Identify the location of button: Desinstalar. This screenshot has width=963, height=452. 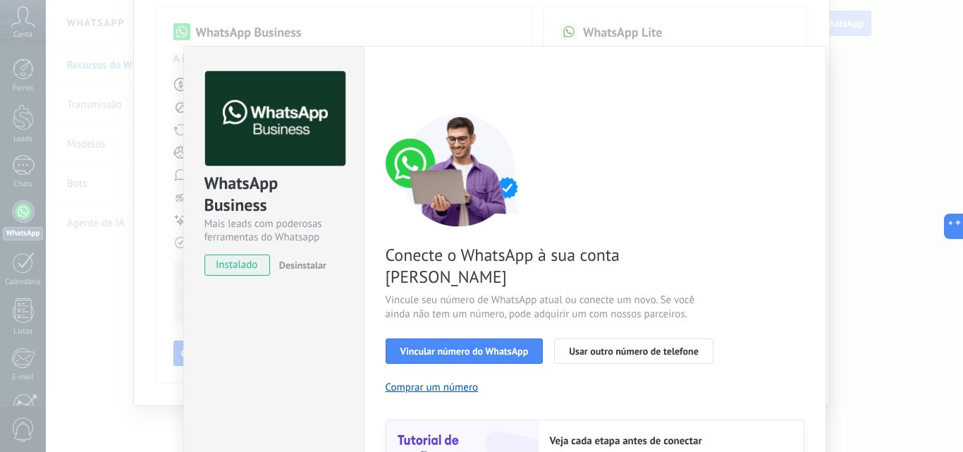
(300, 265).